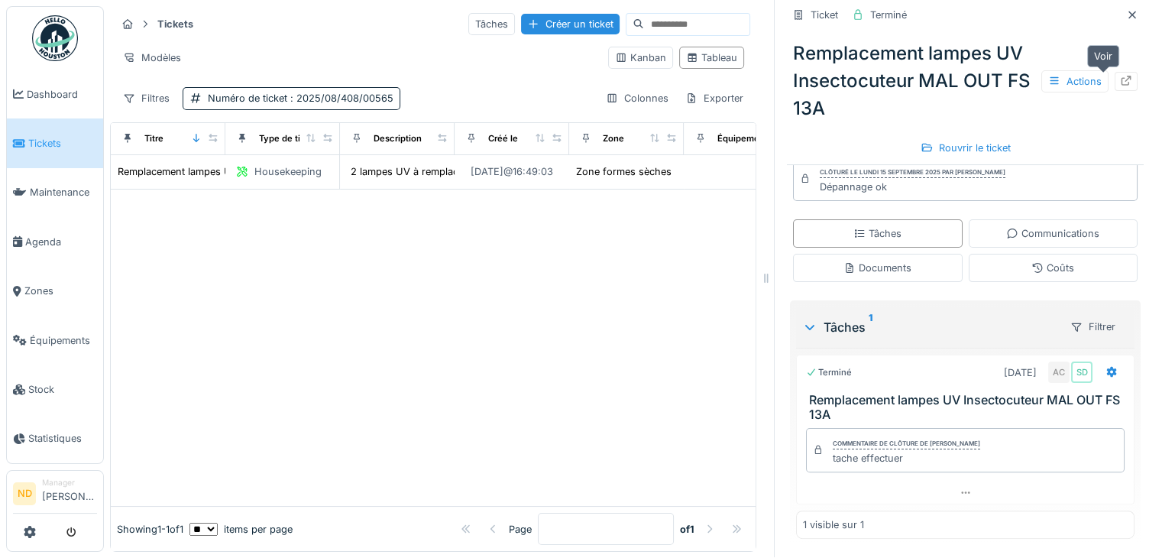  Describe the element at coordinates (55, 94) in the screenshot. I see `a: Dashboard` at that location.